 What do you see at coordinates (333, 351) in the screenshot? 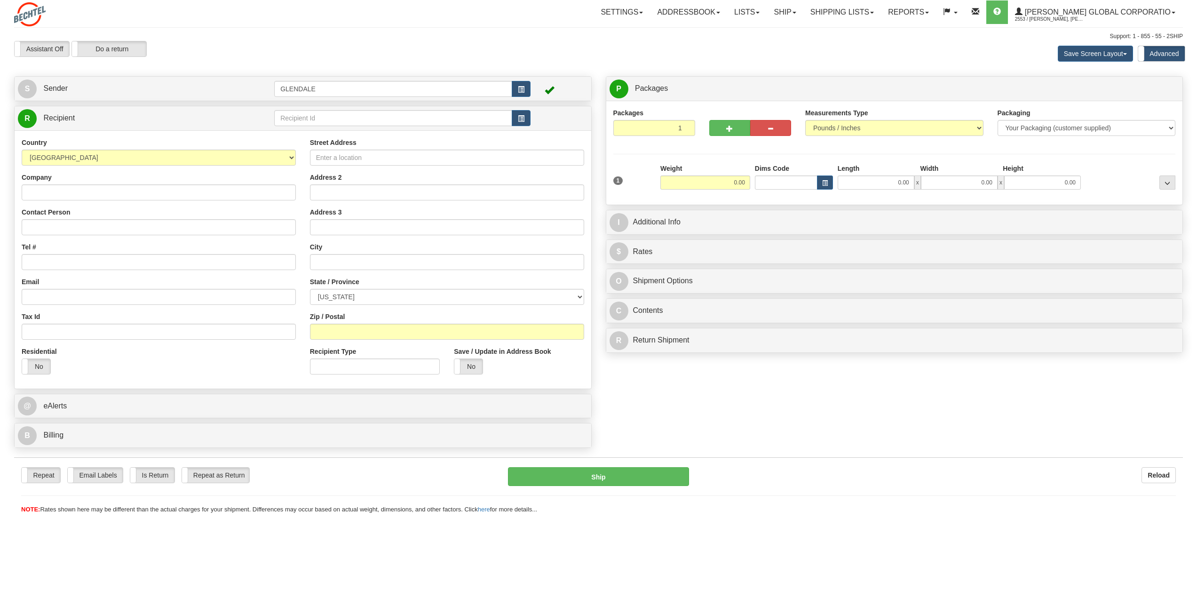
I see `label: Recipient Type` at bounding box center [333, 351].